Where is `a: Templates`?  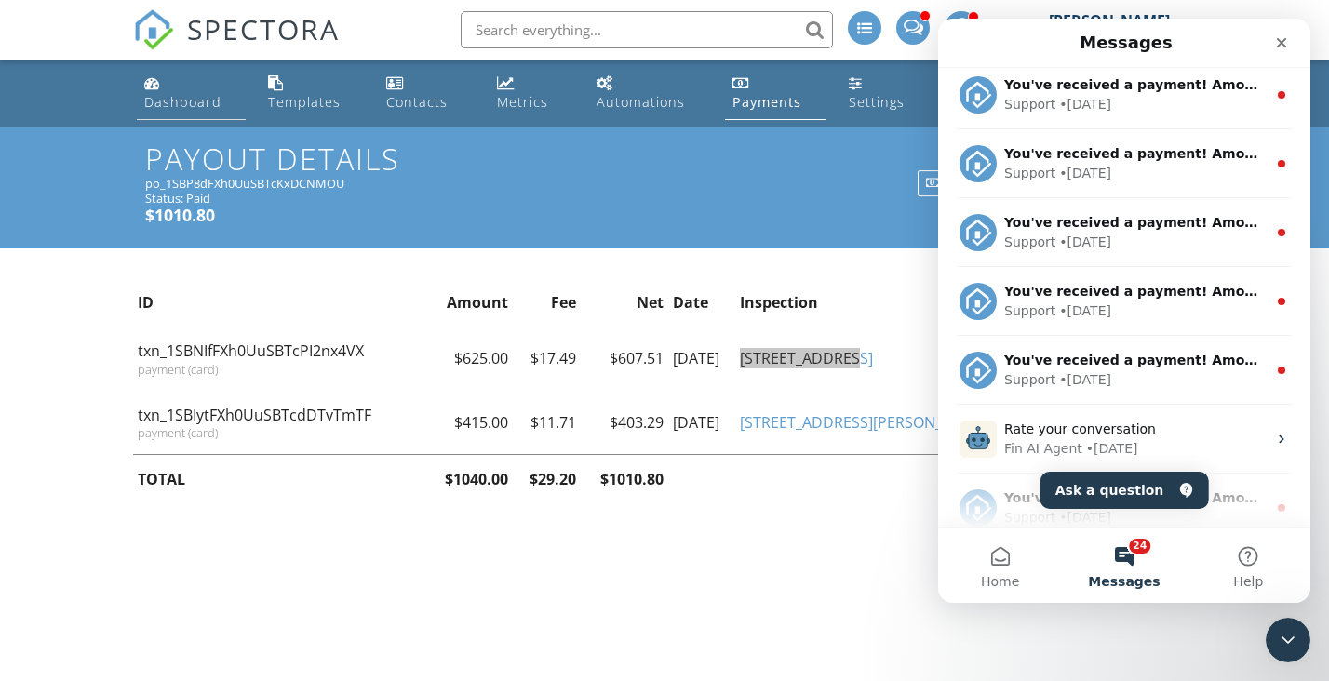 a: Templates is located at coordinates (313, 93).